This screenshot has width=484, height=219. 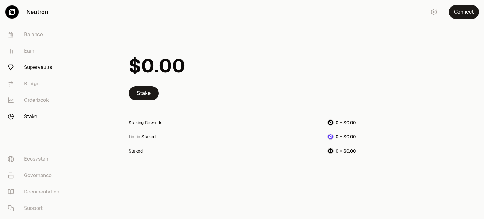 What do you see at coordinates (35, 67) in the screenshot?
I see `a: Supervaults` at bounding box center [35, 67].